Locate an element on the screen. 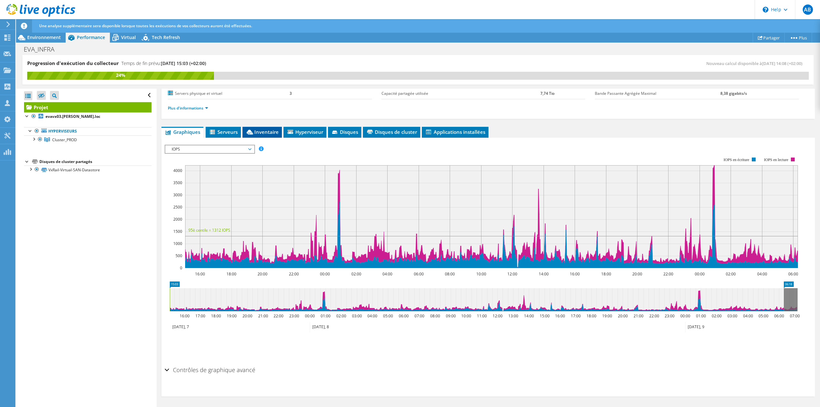 The image size is (820, 407). text: 500 is located at coordinates (179, 256).